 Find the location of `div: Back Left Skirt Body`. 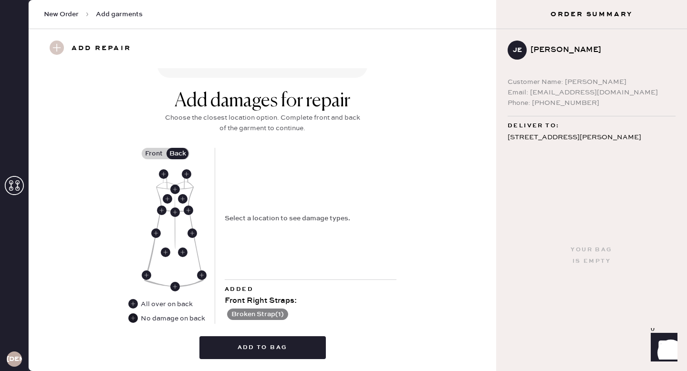

div: Back Left Skirt Body is located at coordinates (166, 252).